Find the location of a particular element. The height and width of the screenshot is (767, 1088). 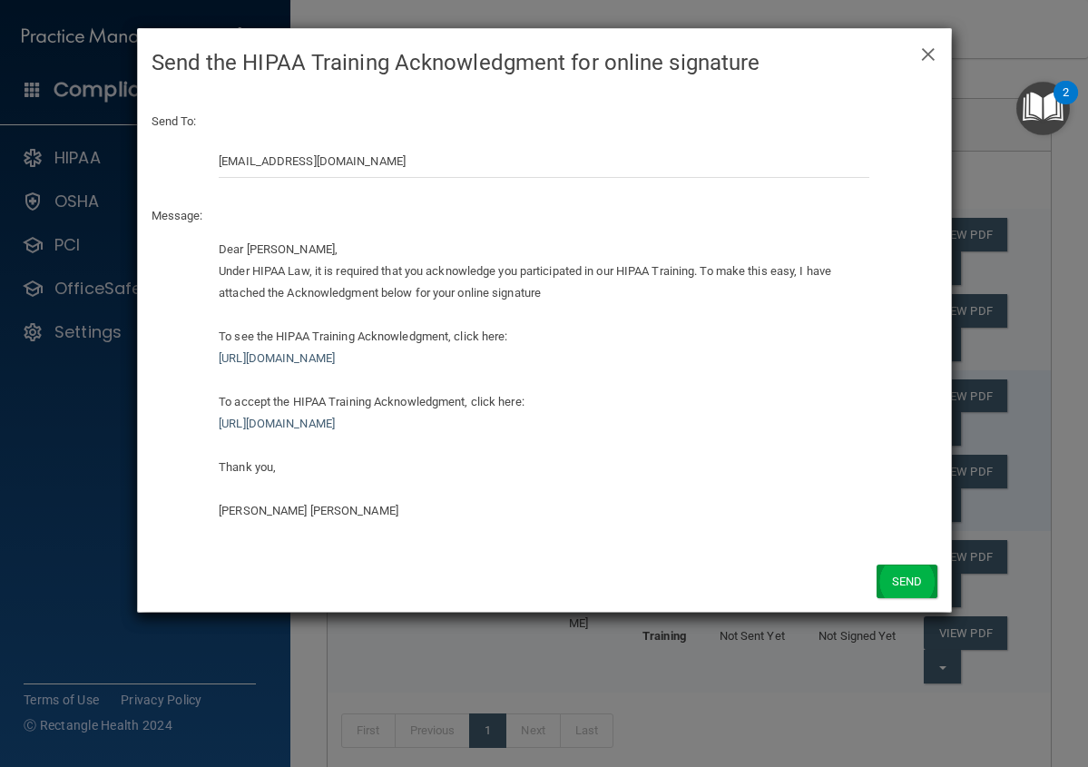

h4: Send the HIPAA Training Acknowledgment for online signature is located at coordinates (544, 63).